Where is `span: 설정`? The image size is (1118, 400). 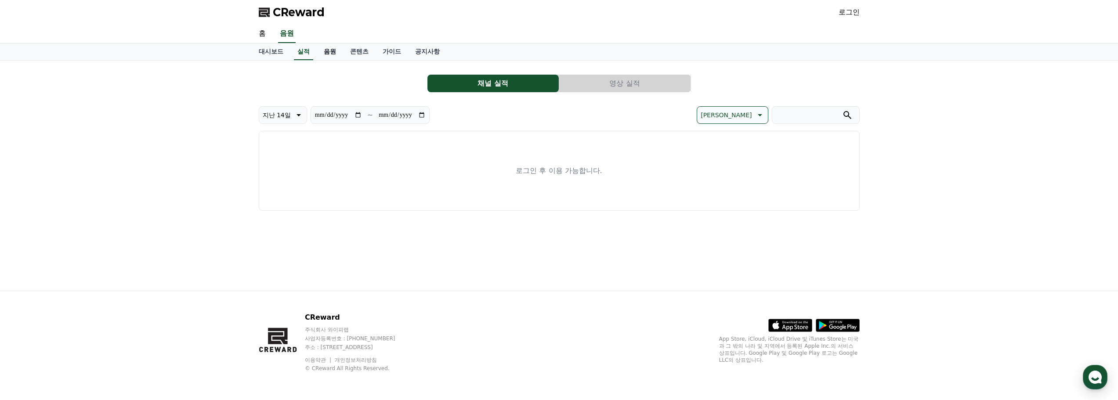 span: 설정 is located at coordinates (141, 295).